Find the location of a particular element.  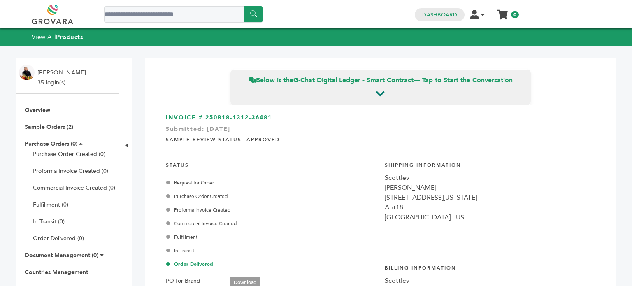

h4: Sample Review Status: Approved is located at coordinates (380, 139).